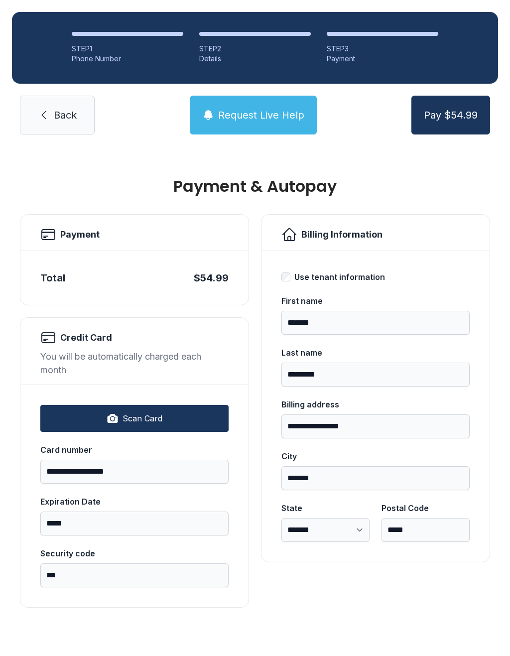 This screenshot has height=656, width=510. What do you see at coordinates (134, 553) in the screenshot?
I see `div: Security code` at bounding box center [134, 553].